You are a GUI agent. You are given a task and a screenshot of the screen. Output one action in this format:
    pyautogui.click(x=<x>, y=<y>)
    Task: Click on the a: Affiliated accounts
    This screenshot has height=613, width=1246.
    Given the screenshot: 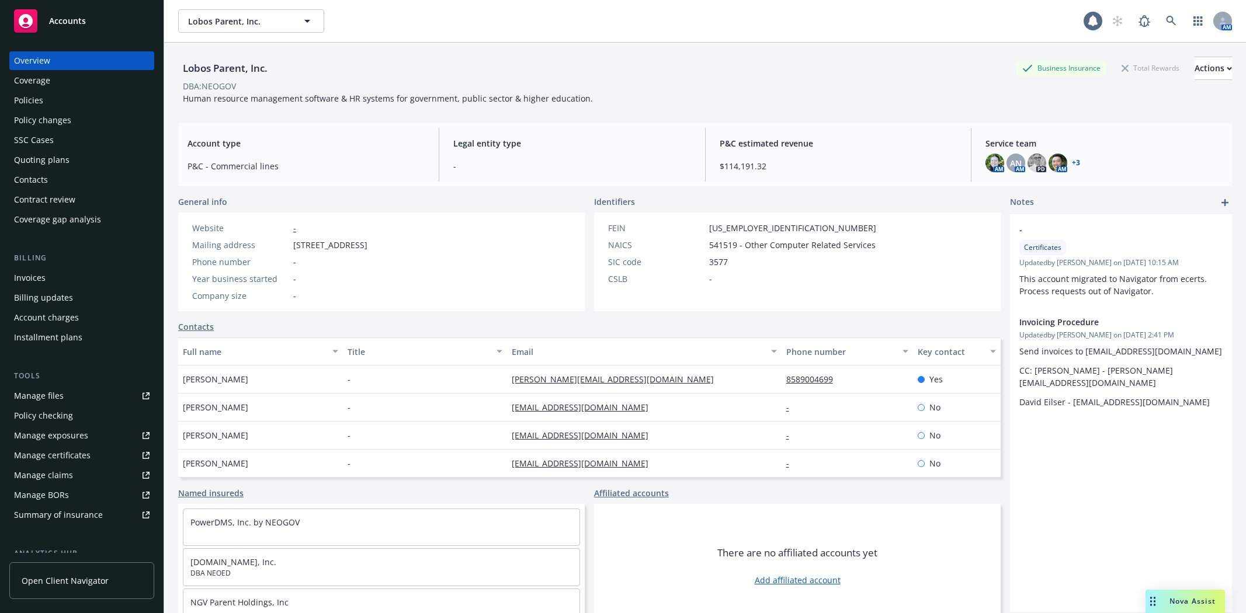 What is the action you would take?
    pyautogui.click(x=632, y=493)
    